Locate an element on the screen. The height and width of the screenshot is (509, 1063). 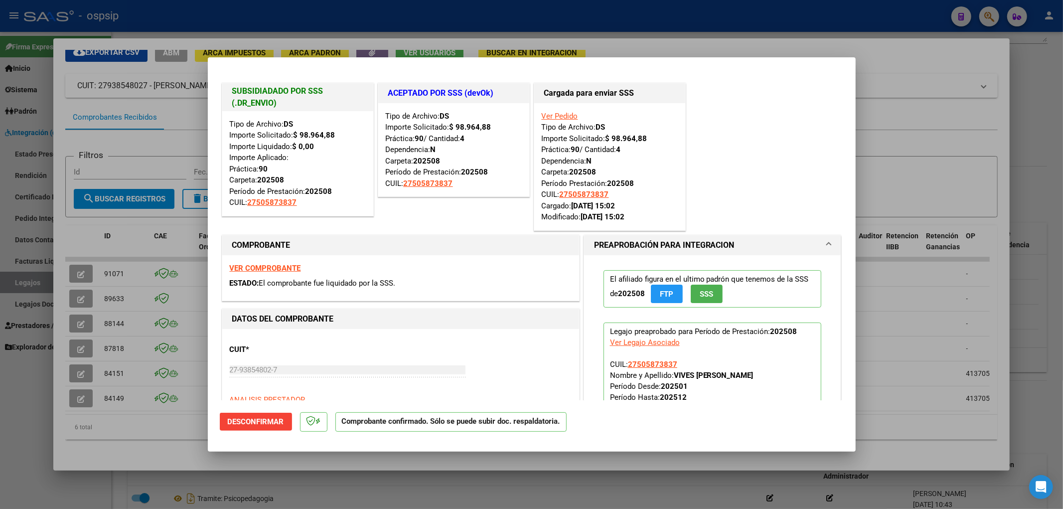
p: CUIT is located at coordinates (281, 349).